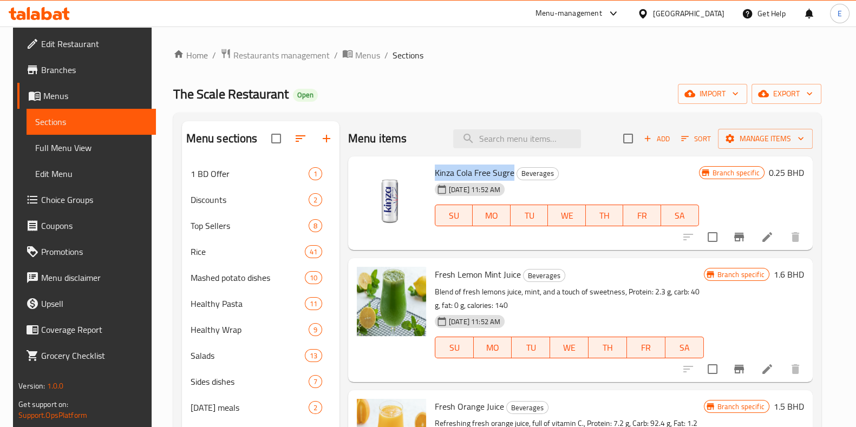 The image size is (856, 427). Describe the element at coordinates (567, 216) in the screenshot. I see `button: WE` at that location.